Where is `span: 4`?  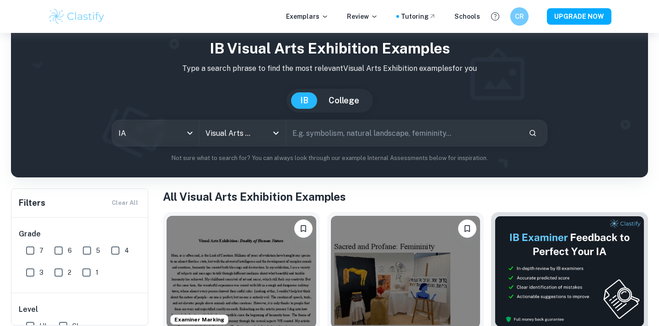 span: 4 is located at coordinates (127, 251).